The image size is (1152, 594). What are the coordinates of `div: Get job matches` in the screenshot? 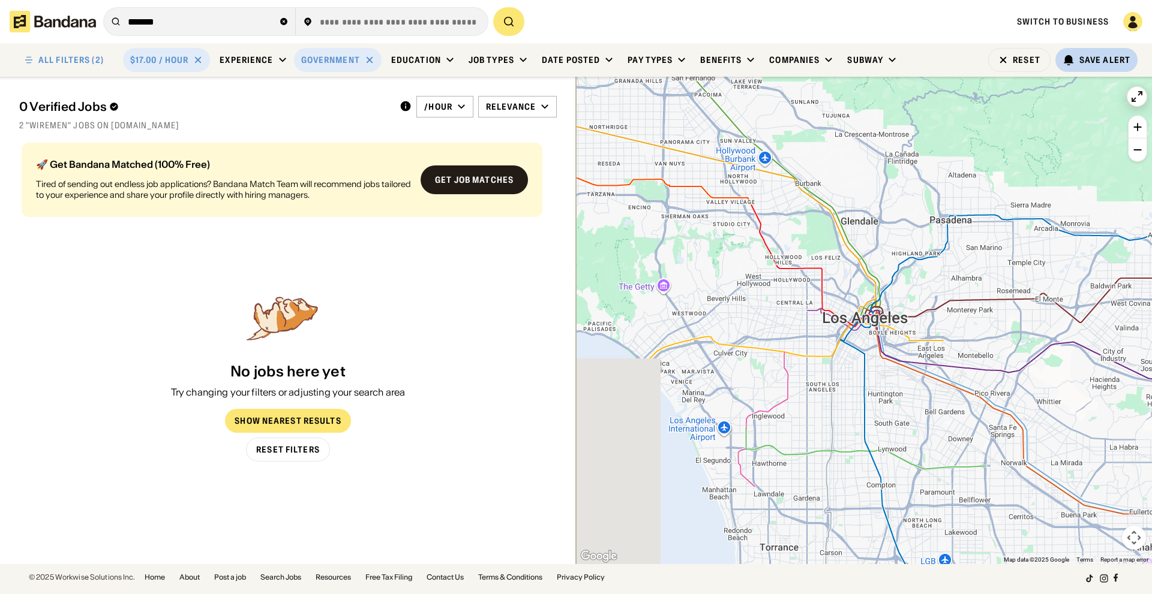 It's located at (474, 180).